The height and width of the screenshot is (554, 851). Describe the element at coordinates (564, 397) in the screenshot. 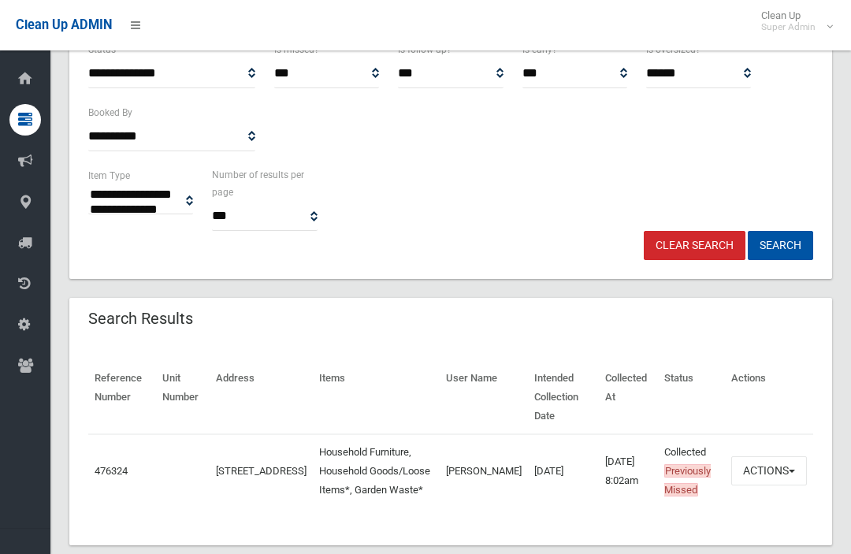

I see `th: Intended Collection Date` at that location.